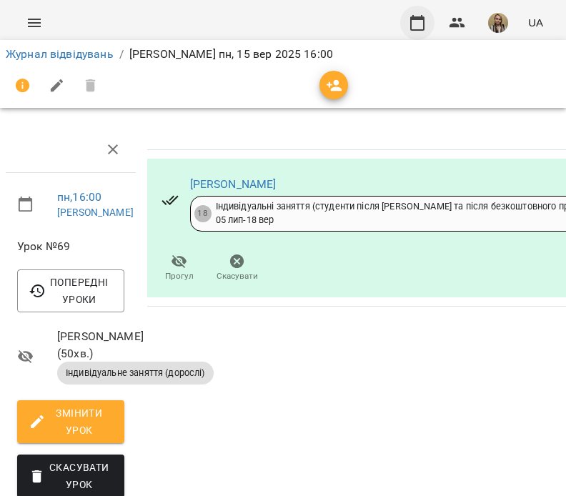 The image size is (566, 496). Describe the element at coordinates (535, 22) in the screenshot. I see `button: UA` at that location.